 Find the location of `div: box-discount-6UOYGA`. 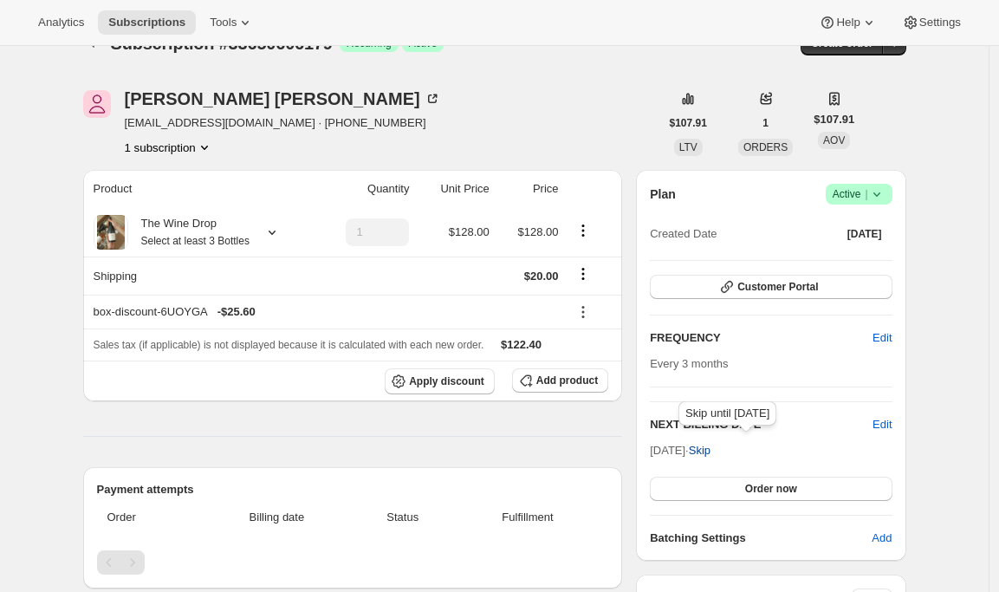

div: box-discount-6UOYGA is located at coordinates (326, 312).